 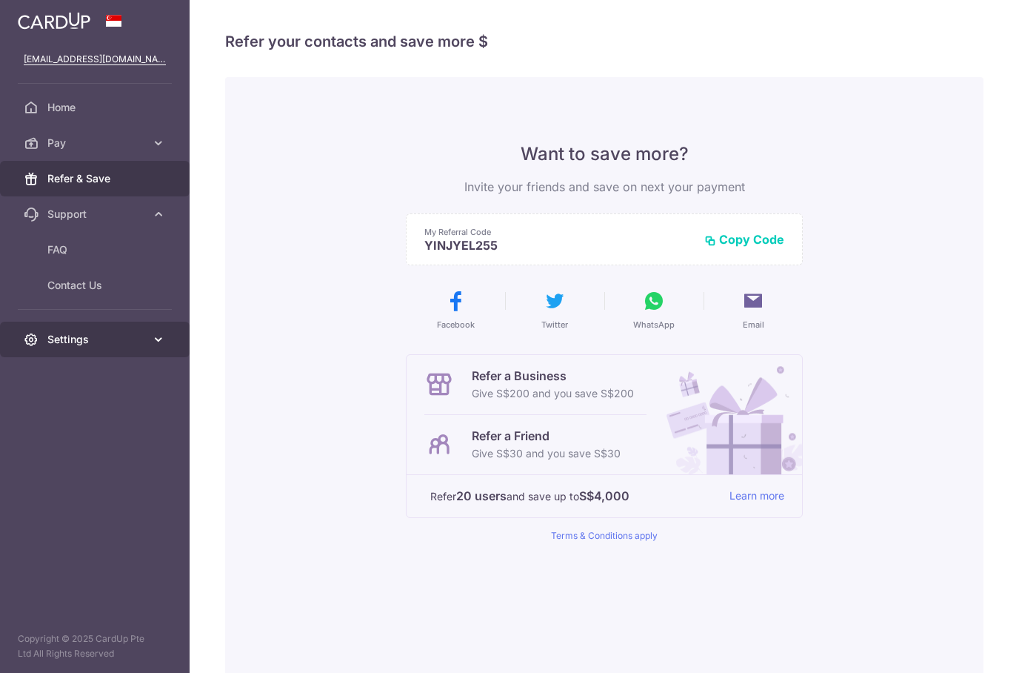 I want to click on button: WhatsApp, so click(x=654, y=310).